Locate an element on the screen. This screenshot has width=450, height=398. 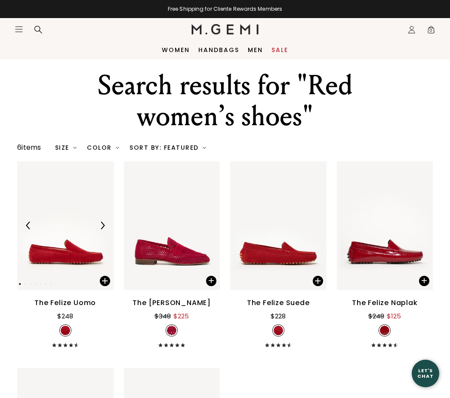
div: 6 items is located at coordinates (29, 148).